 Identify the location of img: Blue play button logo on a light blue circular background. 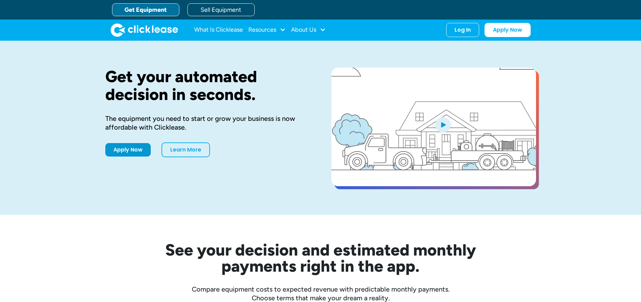
(443, 125).